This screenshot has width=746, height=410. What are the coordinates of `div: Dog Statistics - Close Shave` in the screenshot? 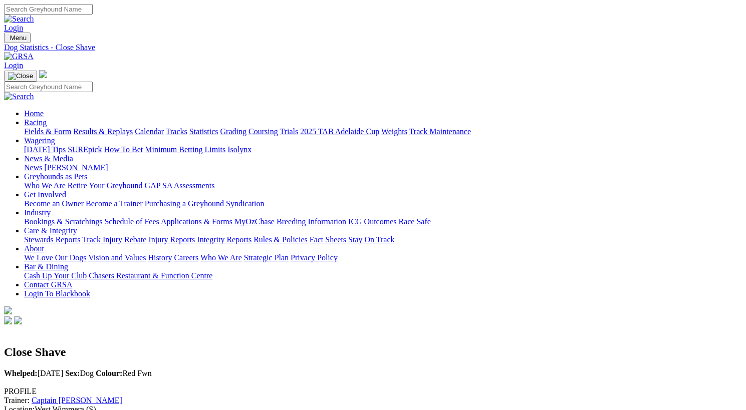 It's located at (373, 48).